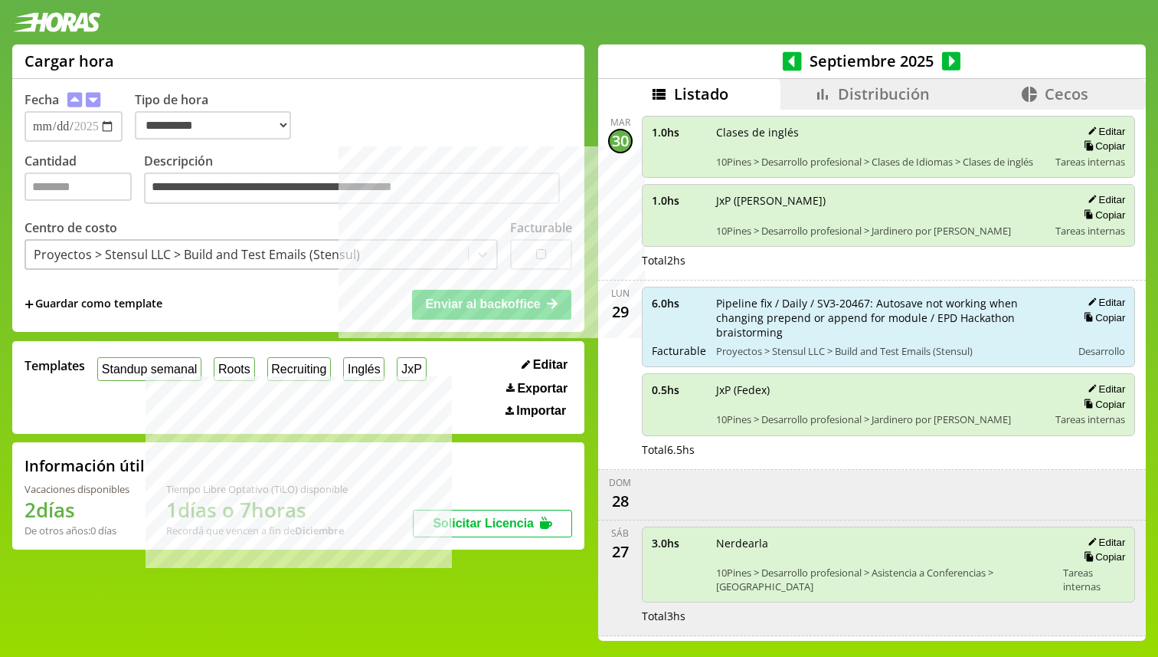 Image resolution: width=1158 pixels, height=657 pixels. What do you see at coordinates (881, 162) in the screenshot?
I see `span: 10Pines > Desarrollo profesional > Clases de Idiomas > Clases de inglés` at bounding box center [881, 162].